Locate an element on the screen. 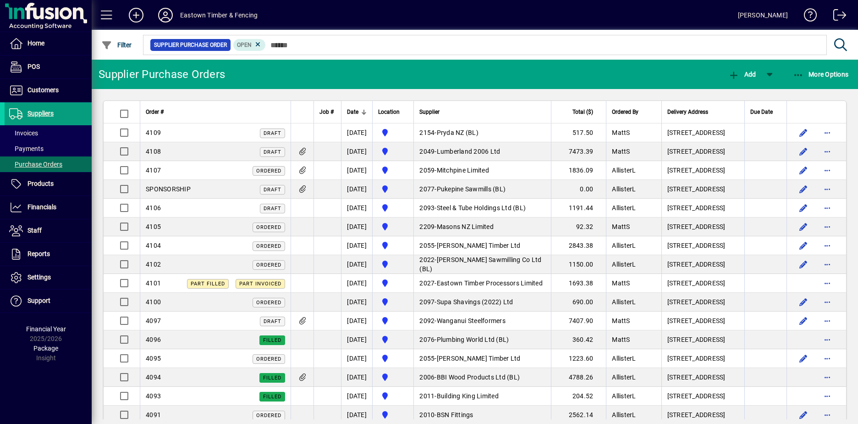 The image size is (858, 424). td: 2843.38 is located at coordinates (578, 245).